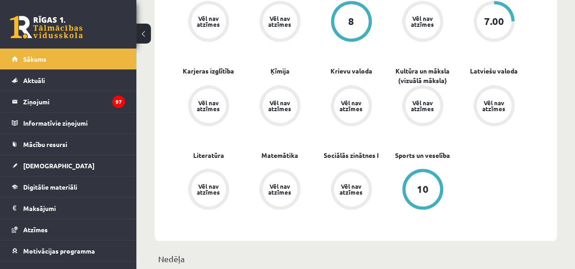 The width and height of the screenshot is (575, 269). What do you see at coordinates (68, 123) in the screenshot?
I see `a: Informatīvie ziņojumi` at bounding box center [68, 123].